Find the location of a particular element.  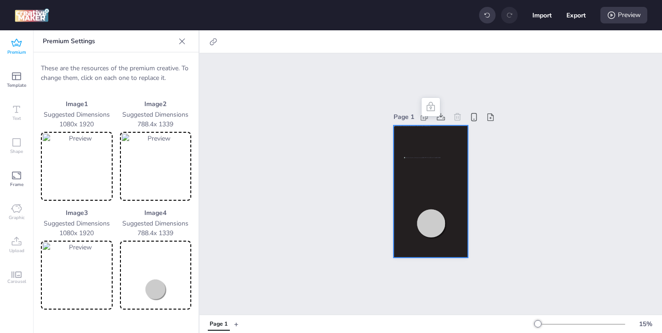

p: Image 1 is located at coordinates (77, 104).